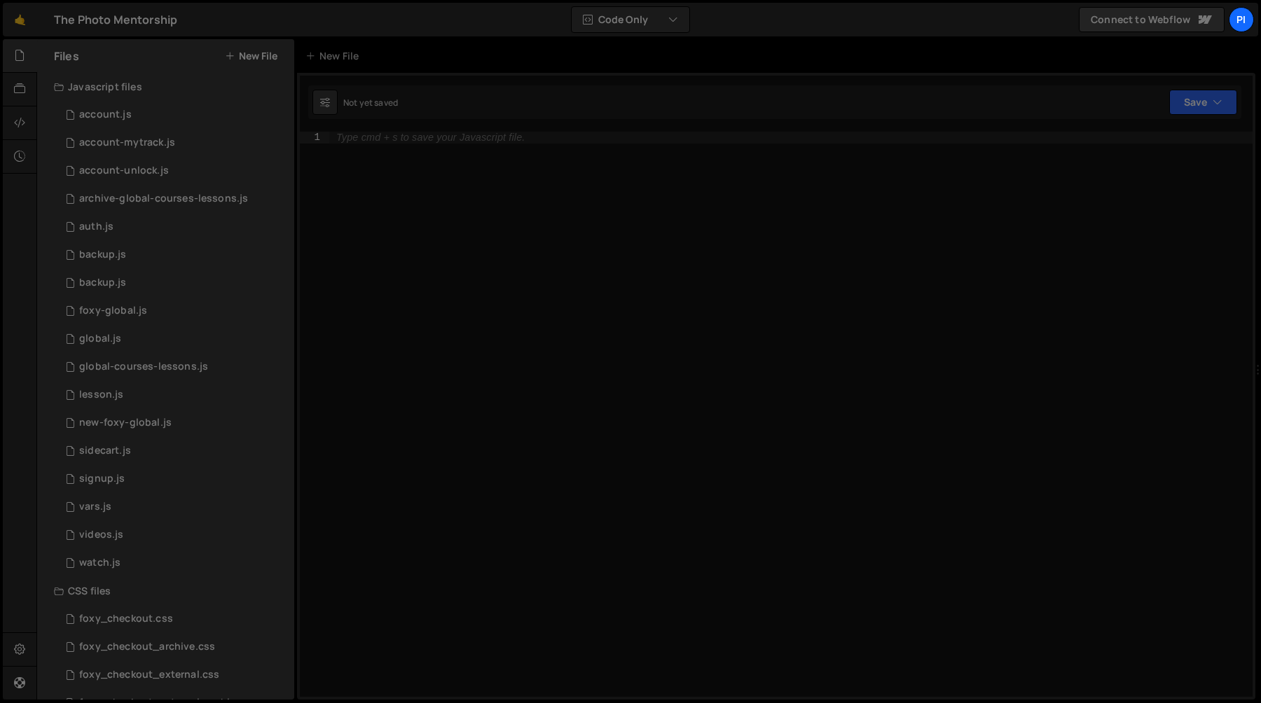  What do you see at coordinates (174, 367) in the screenshot?
I see `div: 13533/35292.js` at bounding box center [174, 367].